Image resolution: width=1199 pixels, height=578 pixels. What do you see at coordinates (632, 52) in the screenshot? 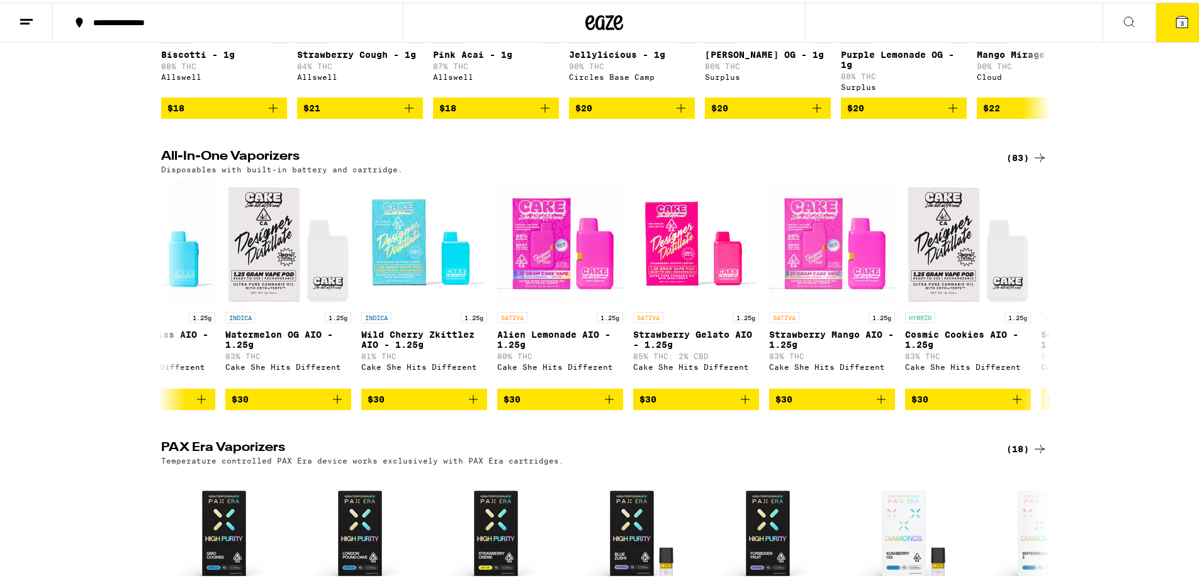
I see `p: Jellylicious - 1g` at bounding box center [632, 52].